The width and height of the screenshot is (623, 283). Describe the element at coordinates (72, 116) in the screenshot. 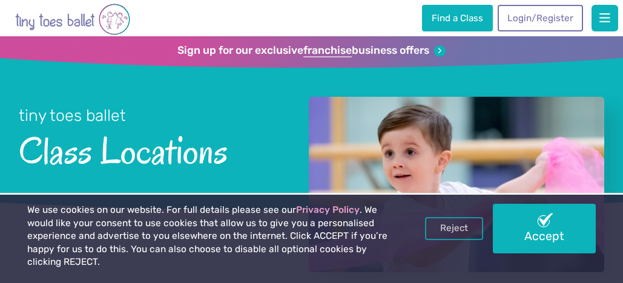

I see `small: tiny toes ballet` at that location.